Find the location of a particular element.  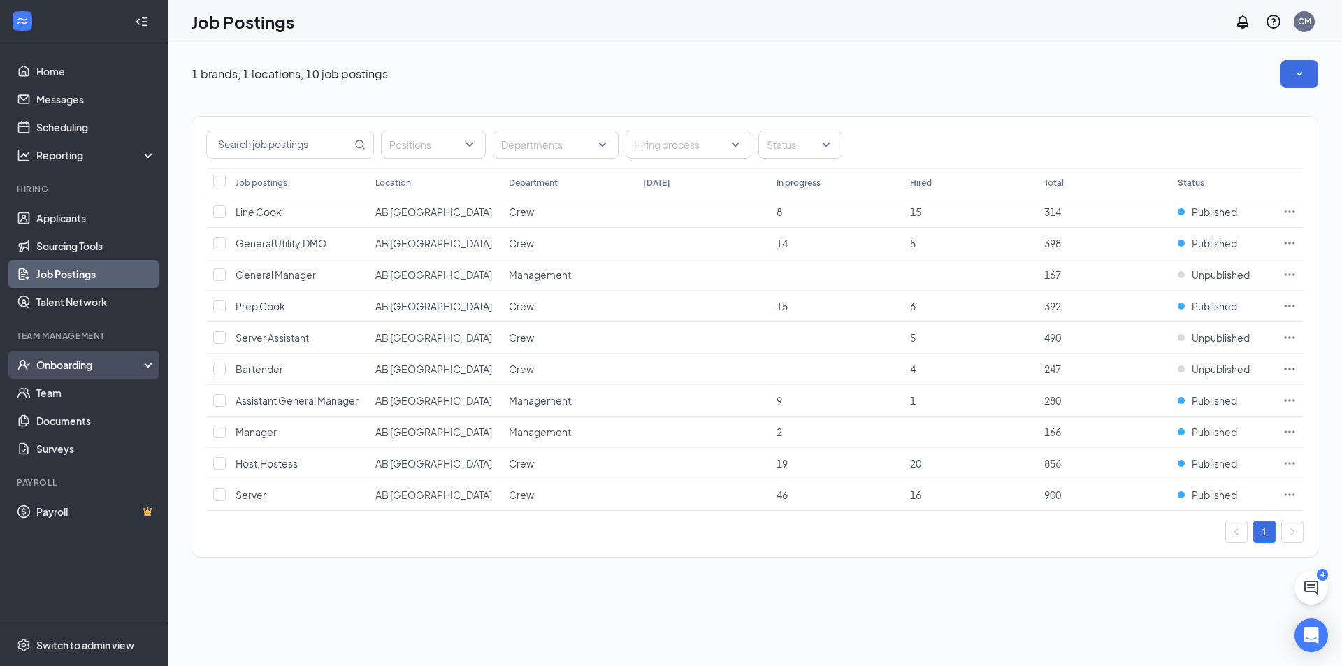

svg: Notifications is located at coordinates (1243, 22).